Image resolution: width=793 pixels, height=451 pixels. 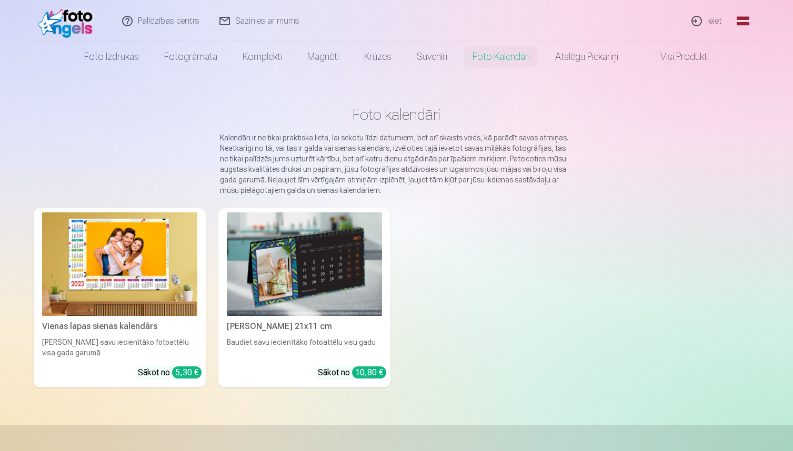 I want to click on img: /fa1, so click(x=68, y=21).